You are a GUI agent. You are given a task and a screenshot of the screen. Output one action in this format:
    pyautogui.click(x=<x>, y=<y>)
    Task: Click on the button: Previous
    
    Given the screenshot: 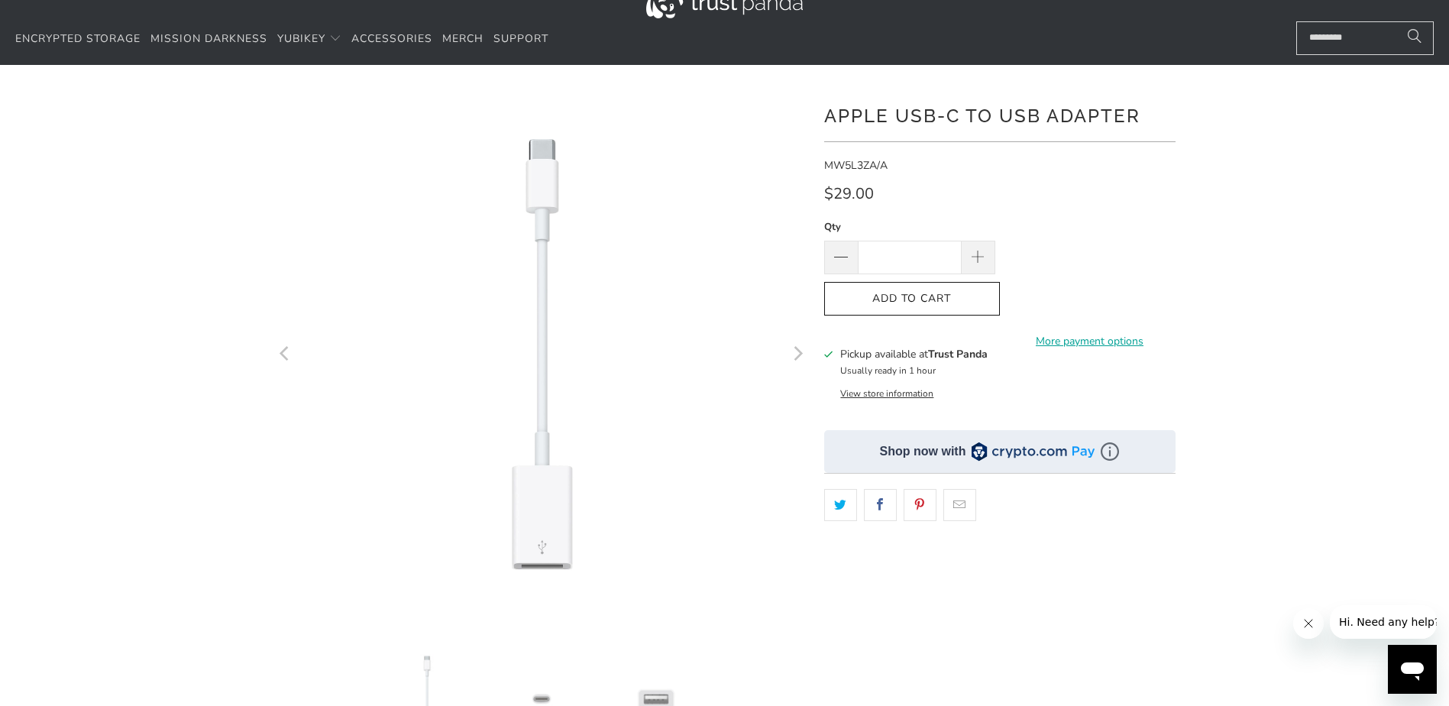 What is the action you would take?
    pyautogui.click(x=286, y=355)
    